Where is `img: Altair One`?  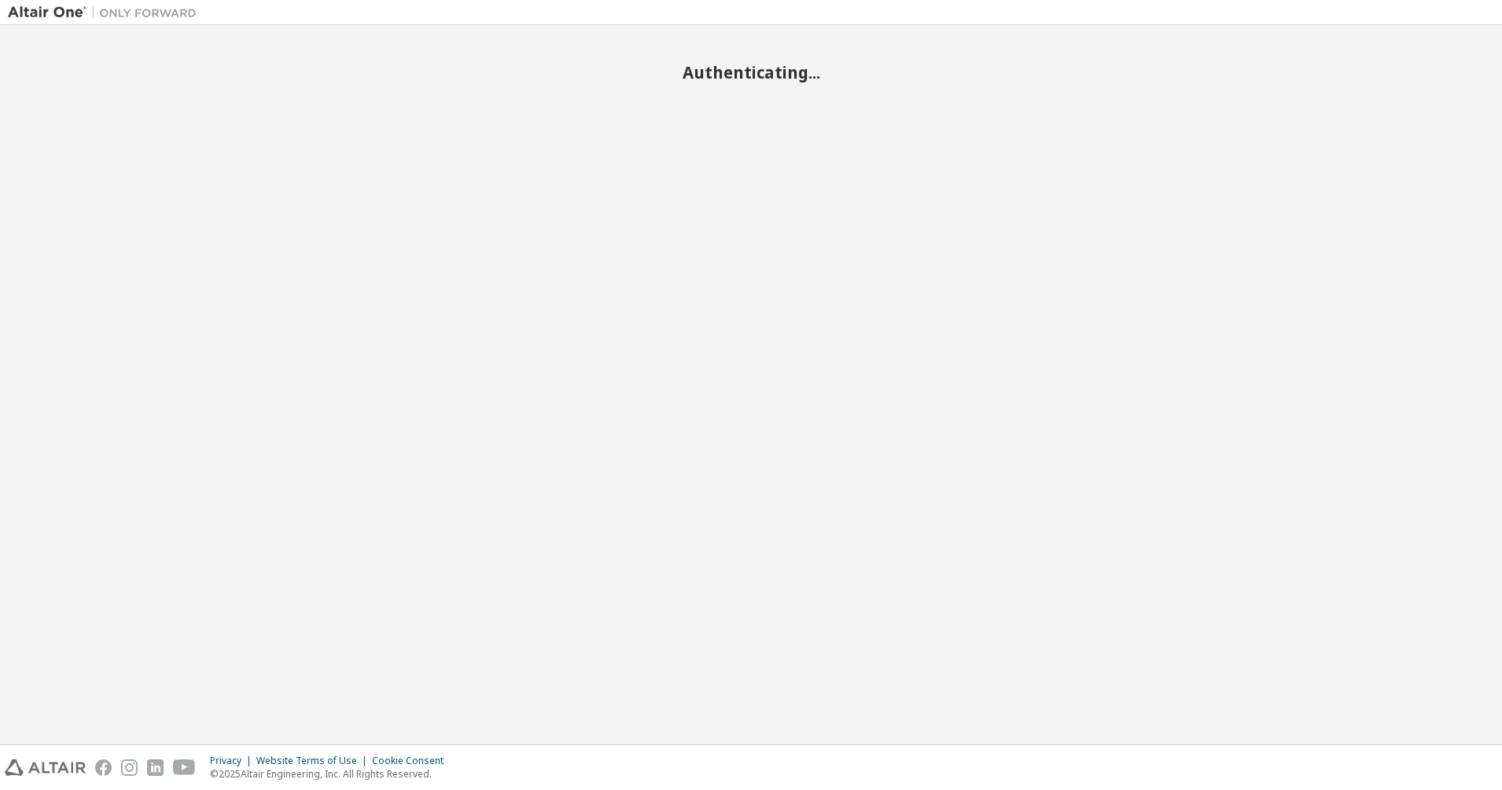
img: Altair One is located at coordinates (106, 13).